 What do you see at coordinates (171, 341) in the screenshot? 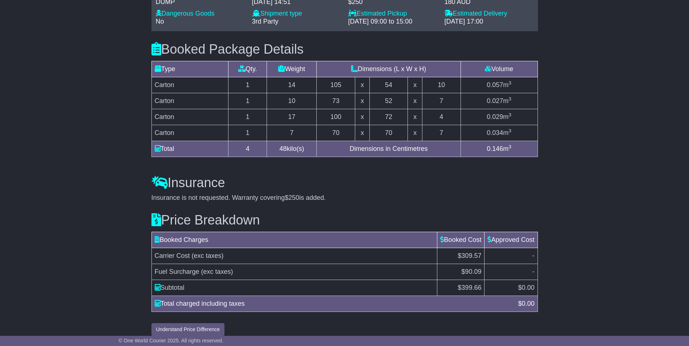
I see `span: © One World Courier 2025. All rights reserved.` at bounding box center [171, 341].